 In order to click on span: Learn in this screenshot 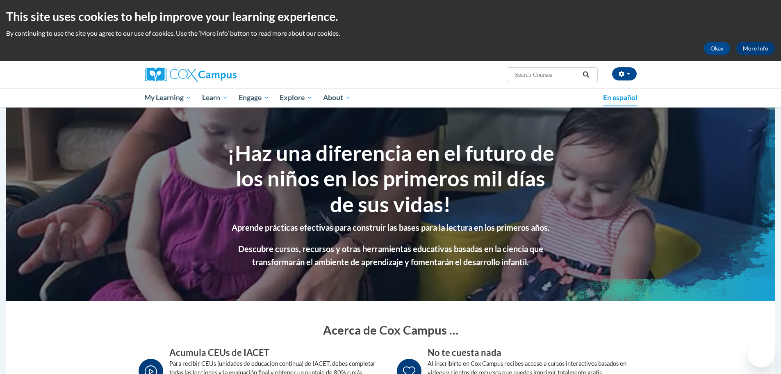, I will do `click(215, 98)`.